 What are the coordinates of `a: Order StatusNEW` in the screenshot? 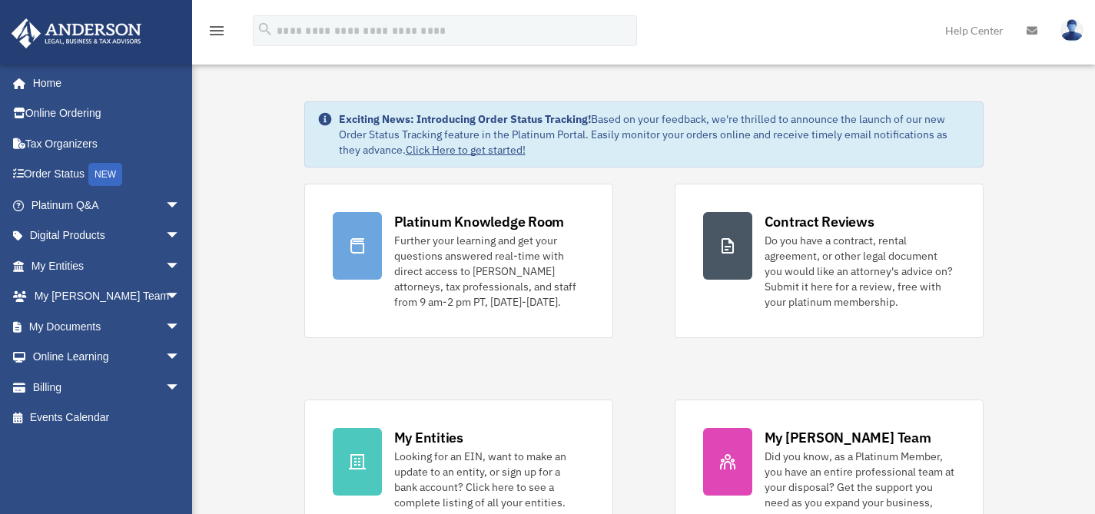 It's located at (107, 174).